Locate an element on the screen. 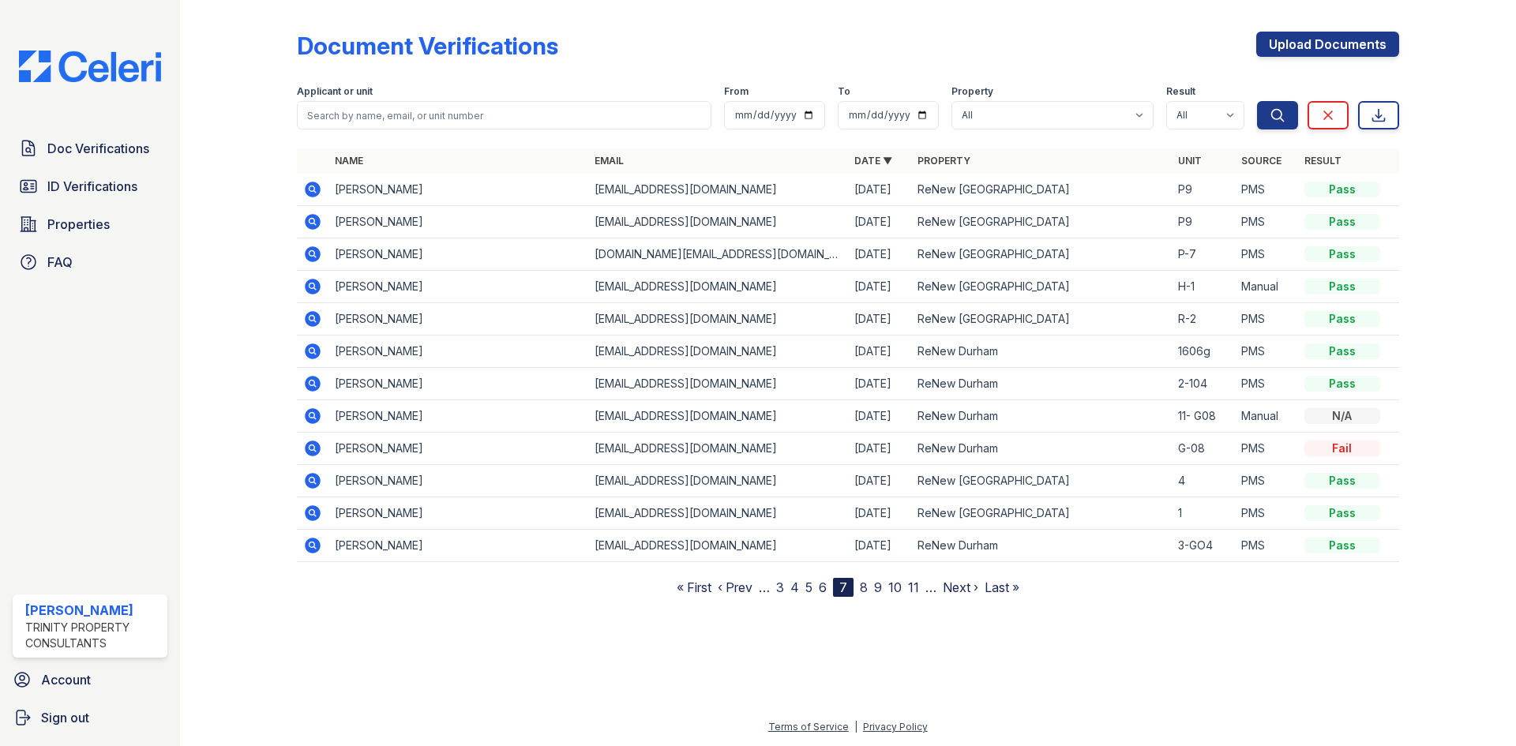 Image resolution: width=1516 pixels, height=746 pixels. td: G-08 is located at coordinates (1203, 448).